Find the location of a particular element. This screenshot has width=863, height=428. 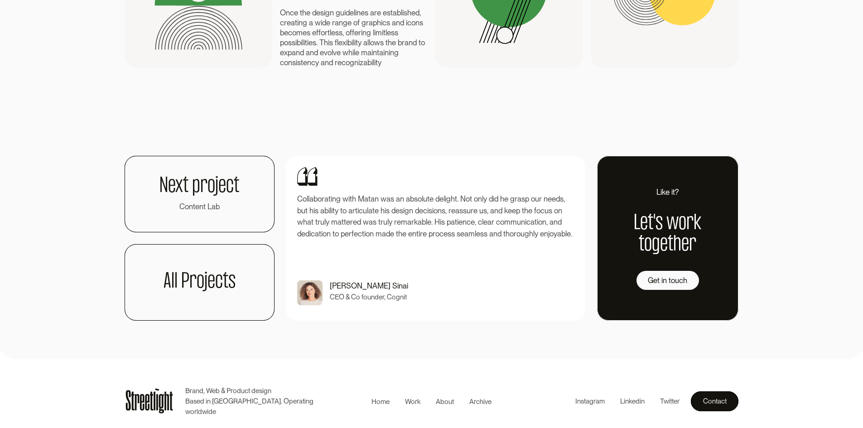

span: p is located at coordinates (375, 23).